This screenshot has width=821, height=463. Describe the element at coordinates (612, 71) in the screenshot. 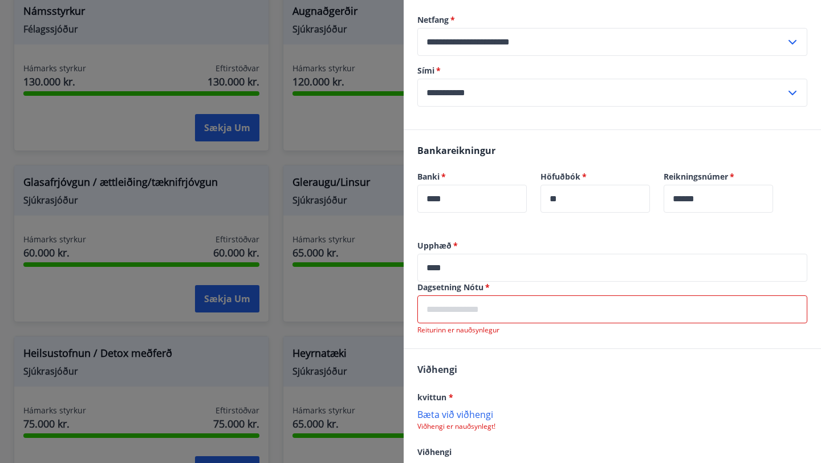

I see `label: Sími` at that location.